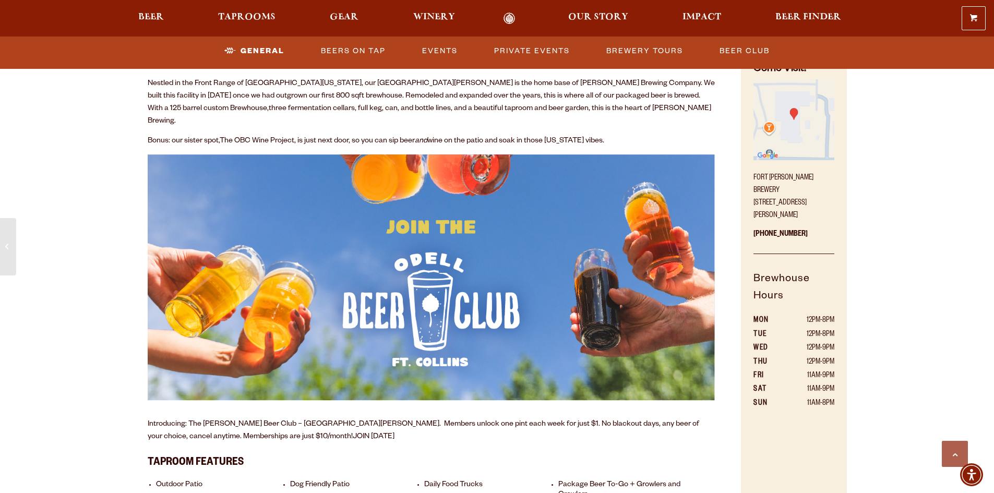 This screenshot has height=493, width=994. I want to click on span: Beer, so click(151, 17).